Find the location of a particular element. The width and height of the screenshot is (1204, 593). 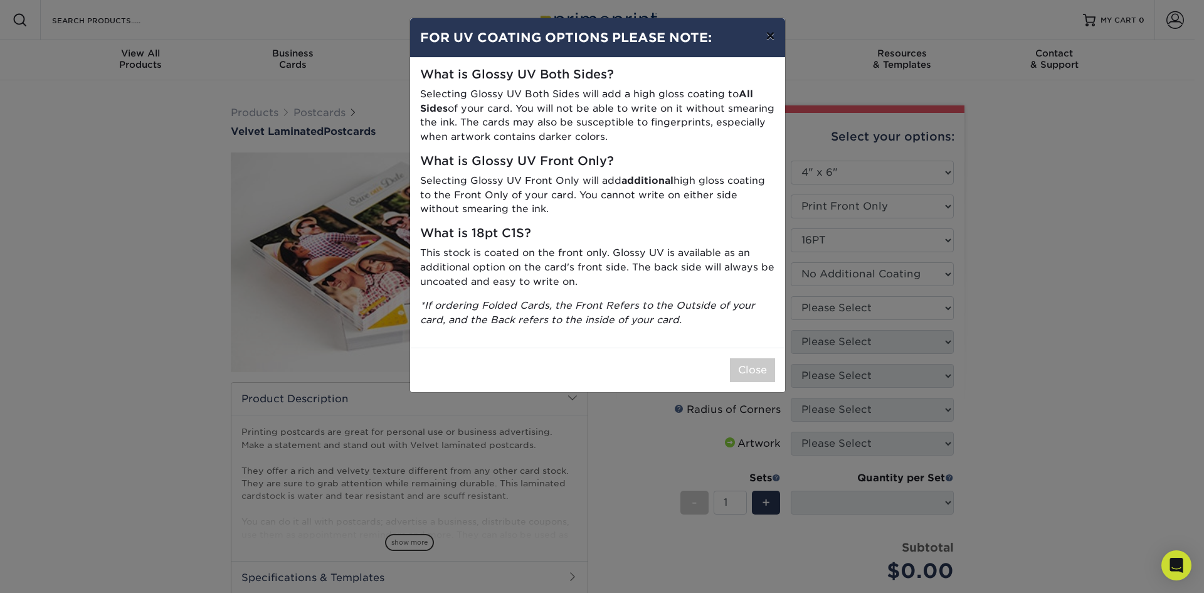

strong: additional is located at coordinates (647, 180).